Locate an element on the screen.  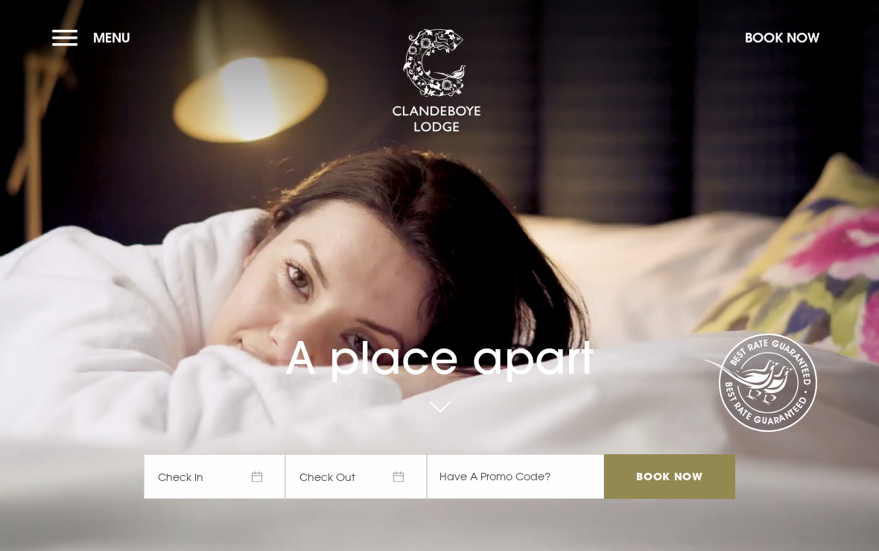
h1: A place apart is located at coordinates (440, 341).